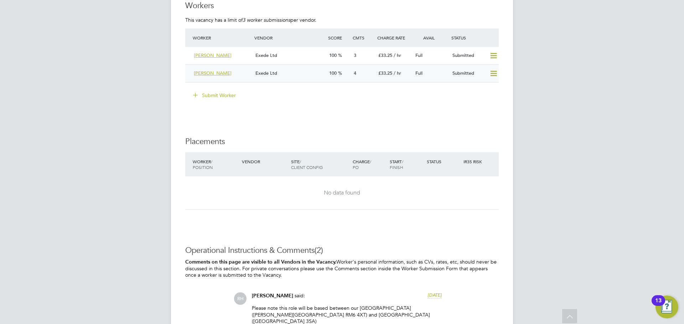 The height and width of the screenshot is (324, 684). What do you see at coordinates (362, 165) in the screenshot?
I see `span: / PO` at bounding box center [362, 165].